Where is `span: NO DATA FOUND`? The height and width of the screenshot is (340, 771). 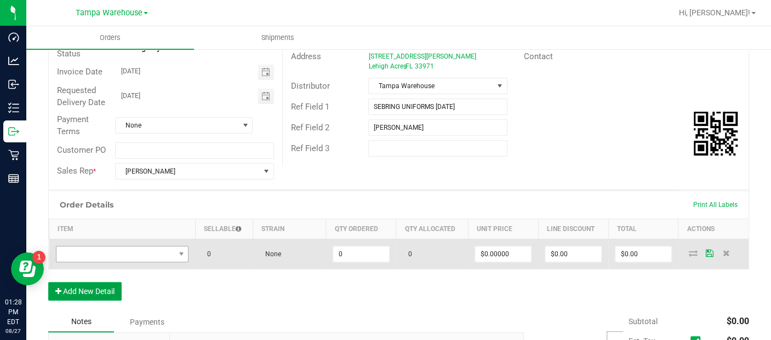 span: NO DATA FOUND is located at coordinates (122, 254).